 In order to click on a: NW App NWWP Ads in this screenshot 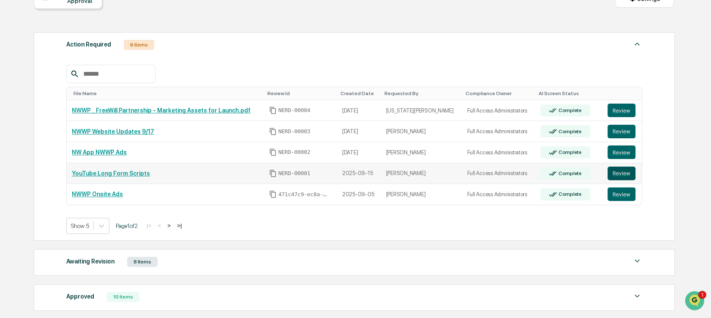, I will do `click(99, 152)`.